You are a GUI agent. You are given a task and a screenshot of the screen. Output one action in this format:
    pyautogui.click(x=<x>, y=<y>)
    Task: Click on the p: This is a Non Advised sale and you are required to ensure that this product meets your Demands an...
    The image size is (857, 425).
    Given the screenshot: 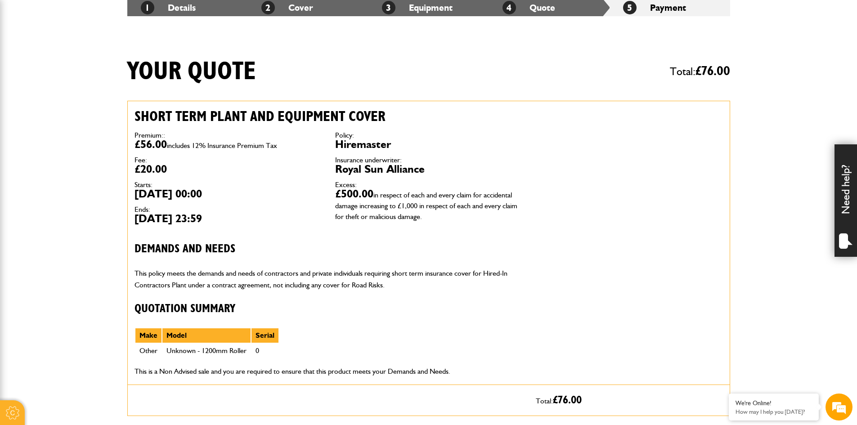 What is the action you would take?
    pyautogui.click(x=328, y=372)
    